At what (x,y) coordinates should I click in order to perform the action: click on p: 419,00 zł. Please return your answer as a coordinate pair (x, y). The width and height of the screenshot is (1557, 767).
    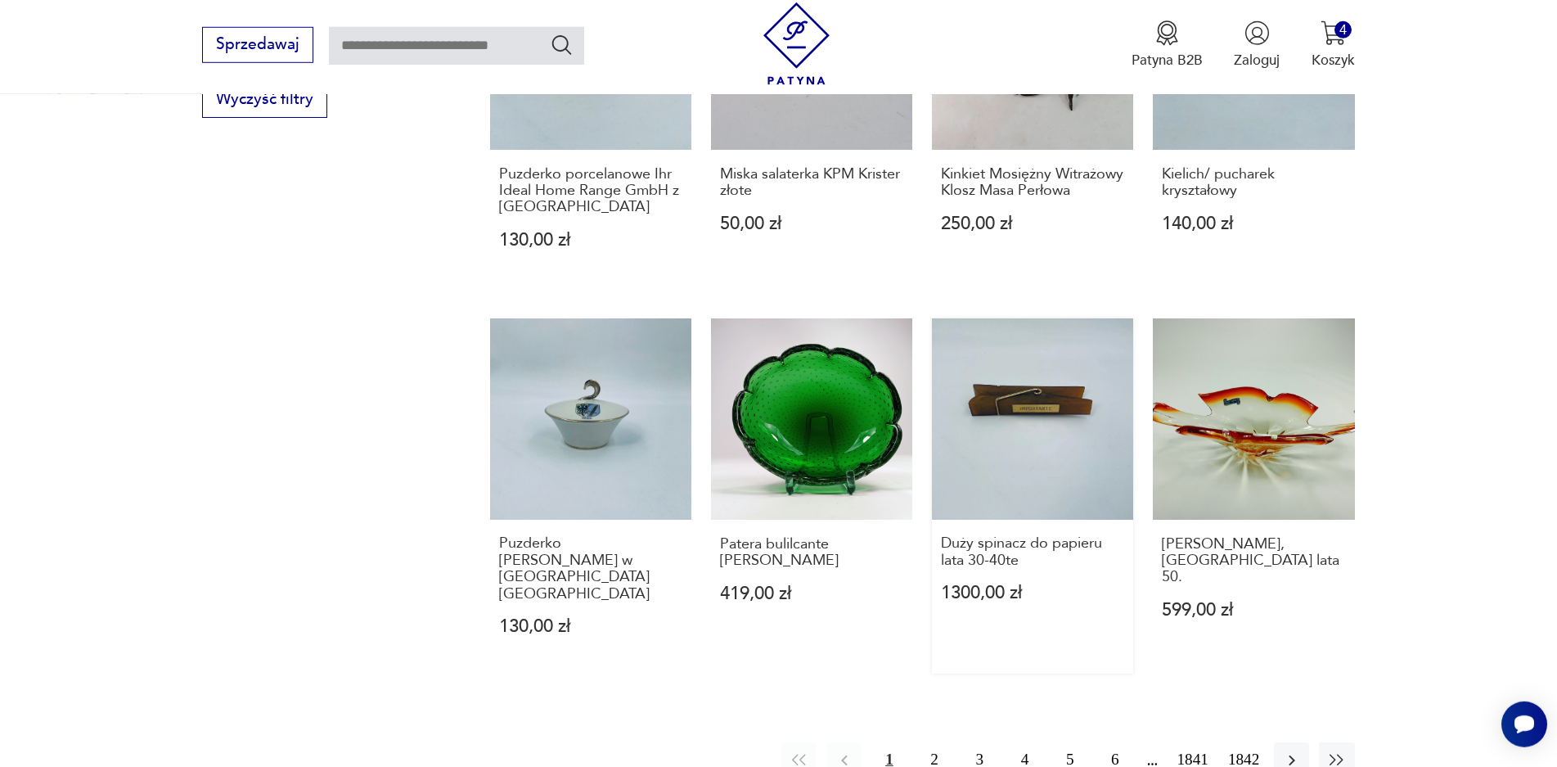
    Looking at the image, I should click on (812, 593).